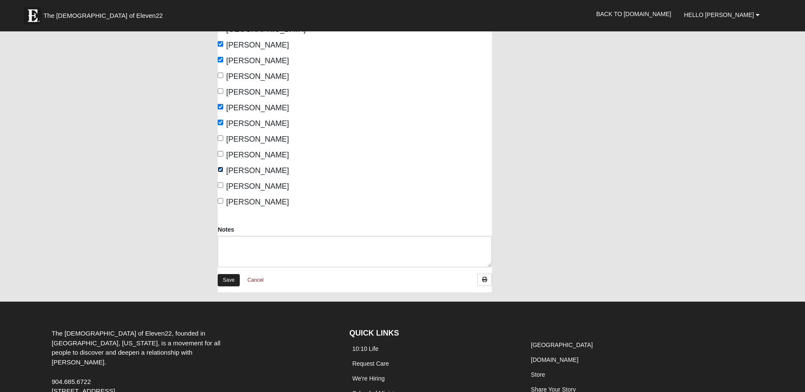 The image size is (805, 392). I want to click on label: Notes, so click(226, 230).